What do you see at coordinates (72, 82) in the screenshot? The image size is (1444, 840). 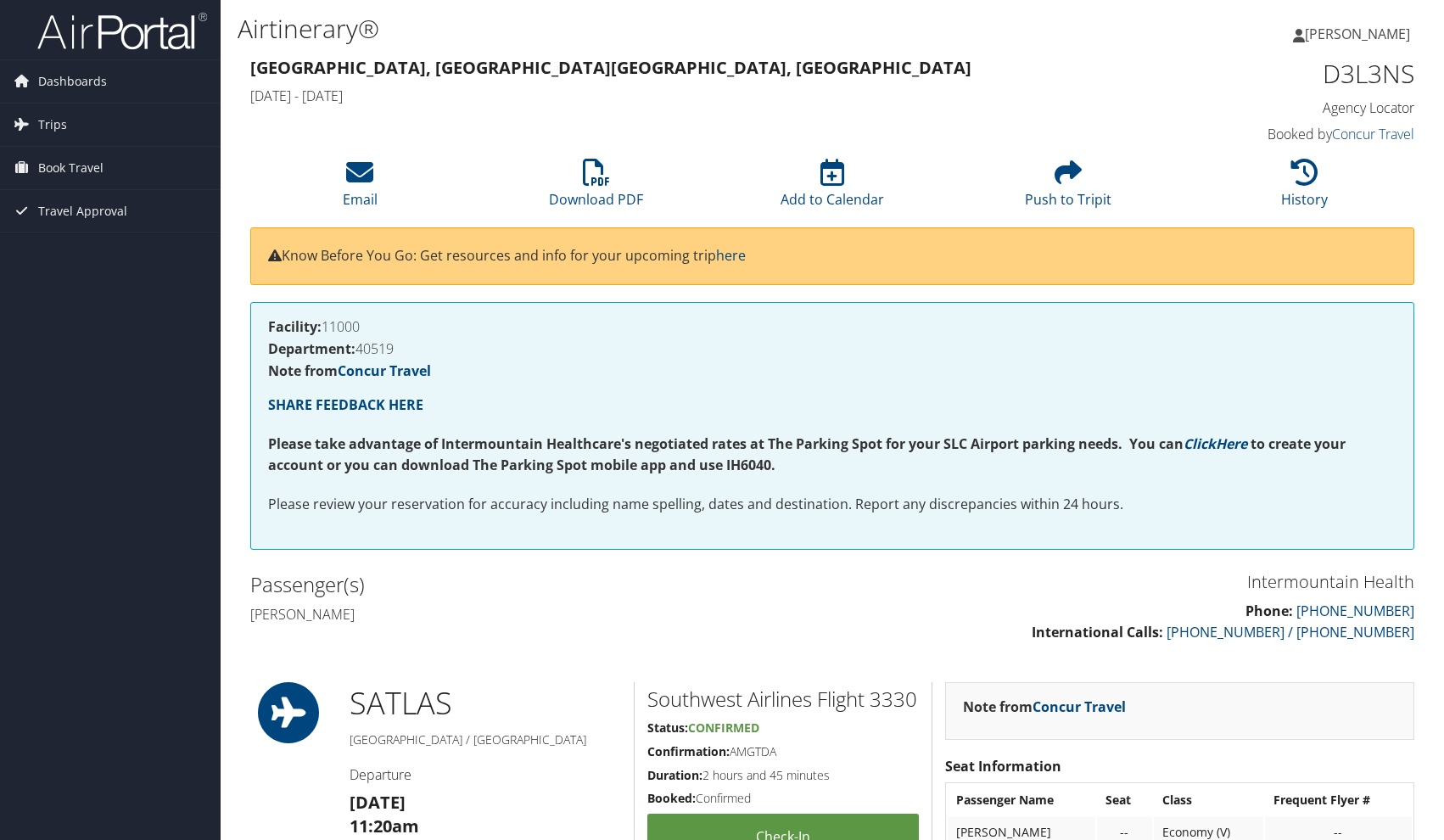 I see `span: Dashboards` at bounding box center [72, 82].